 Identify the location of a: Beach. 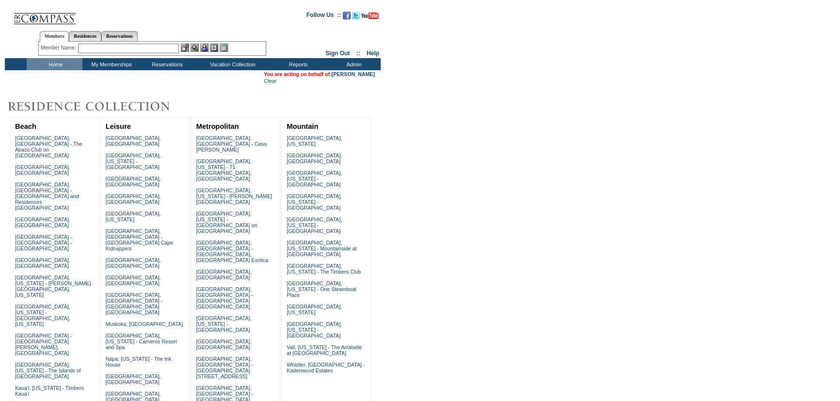
(26, 127).